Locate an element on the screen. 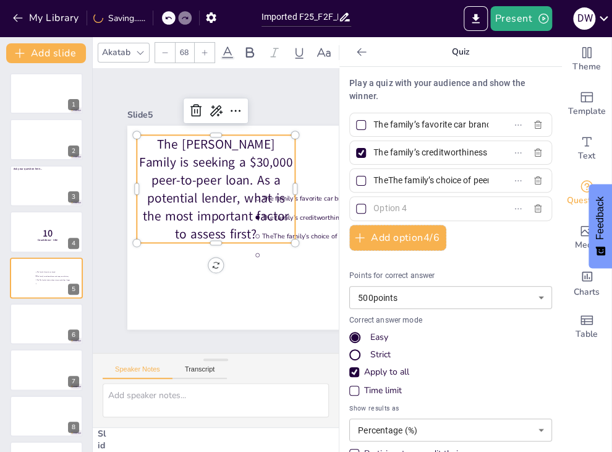  input: Option 3 is located at coordinates (431, 180).